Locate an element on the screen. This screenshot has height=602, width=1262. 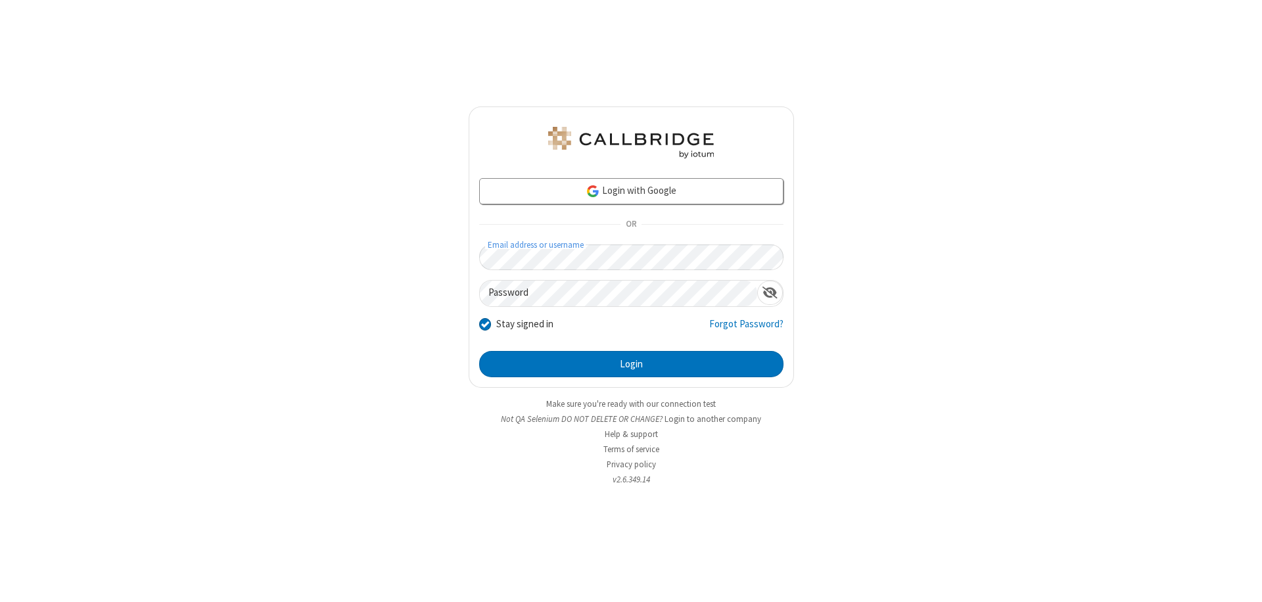
button: Login to another company is located at coordinates (713, 419).